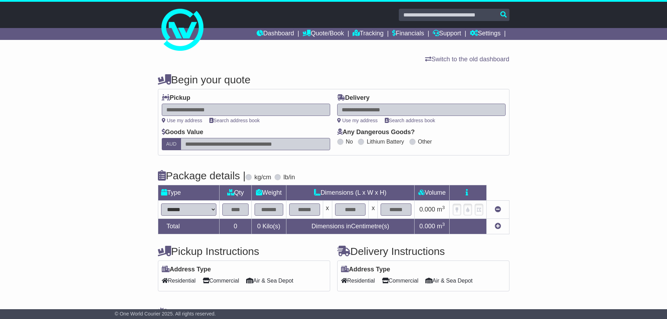 This screenshot has width=667, height=319. What do you see at coordinates (334, 313) in the screenshot?
I see `h4: Warranty & Insurance` at bounding box center [334, 313].